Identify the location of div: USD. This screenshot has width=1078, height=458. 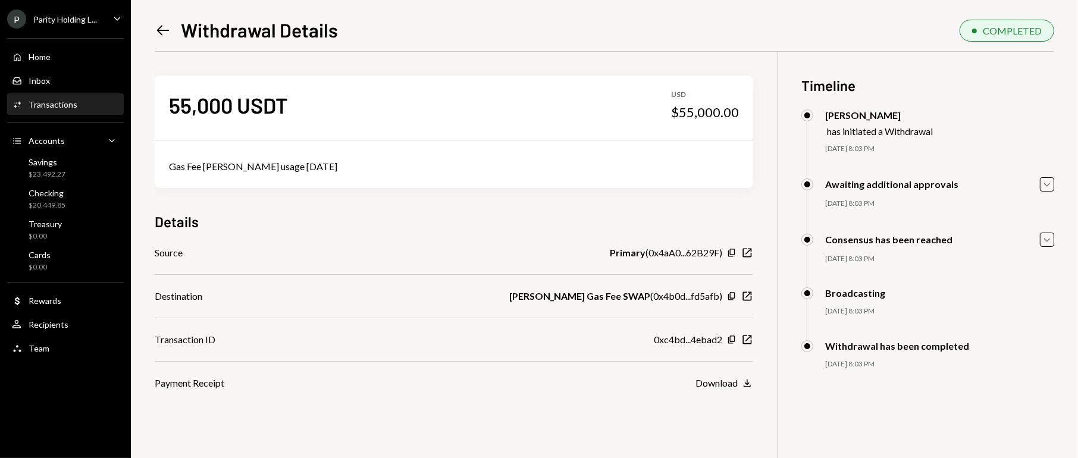
(705, 95).